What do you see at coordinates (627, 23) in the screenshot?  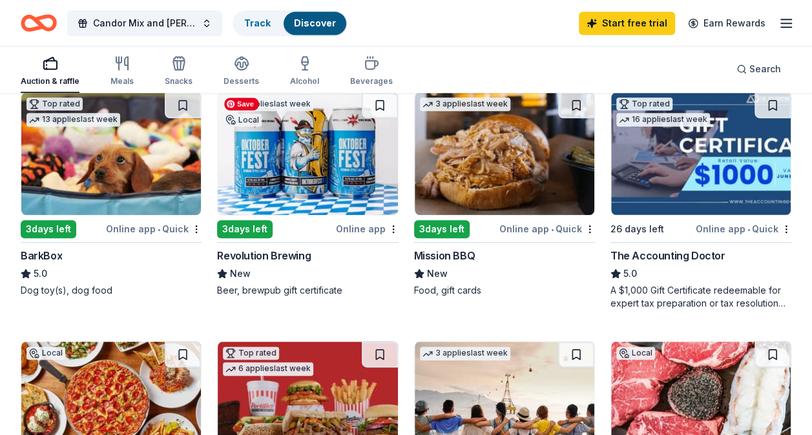 I see `a: Start free trial` at bounding box center [627, 23].